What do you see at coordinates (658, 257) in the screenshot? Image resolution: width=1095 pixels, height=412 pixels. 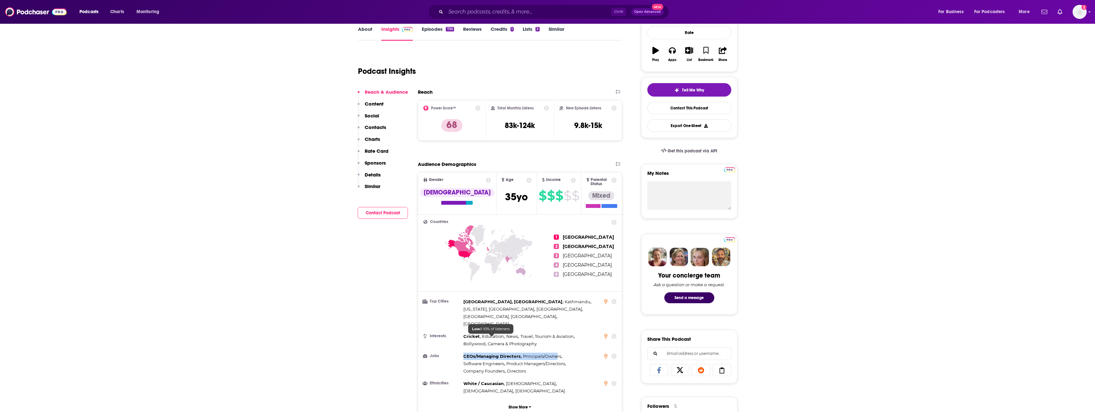 I see `img: Sydney Profile` at bounding box center [658, 257].